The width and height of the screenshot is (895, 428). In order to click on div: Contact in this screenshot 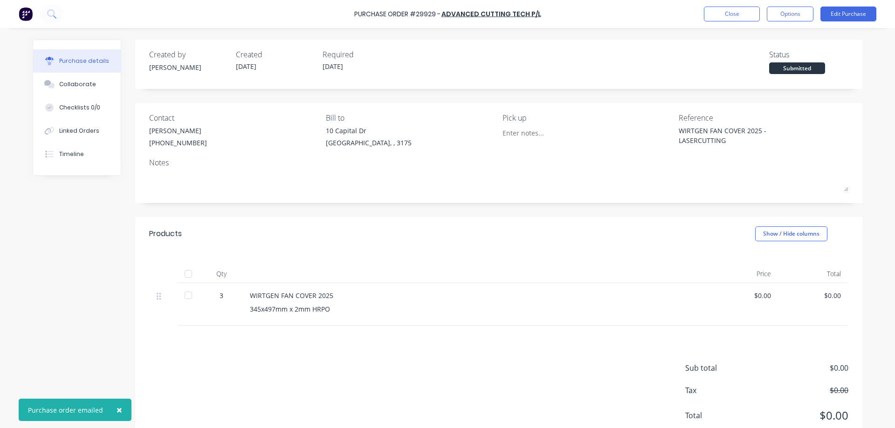, I will do `click(234, 118)`.